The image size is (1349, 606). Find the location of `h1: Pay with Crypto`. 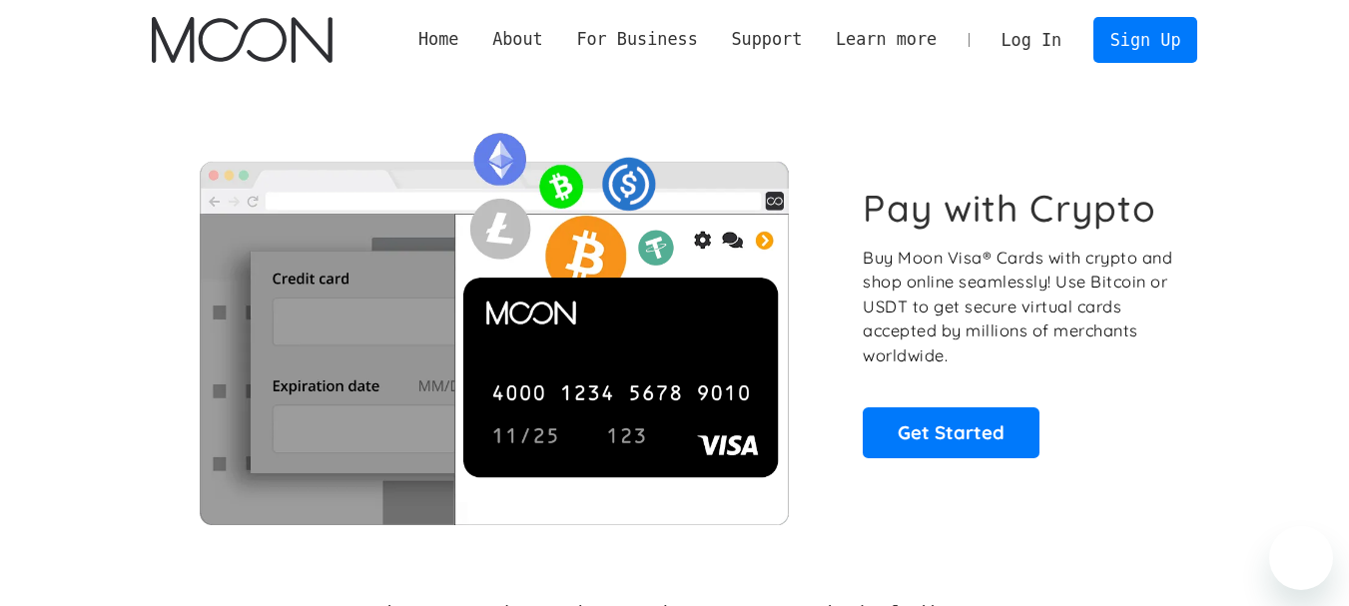

h1: Pay with Crypto is located at coordinates (1009, 208).